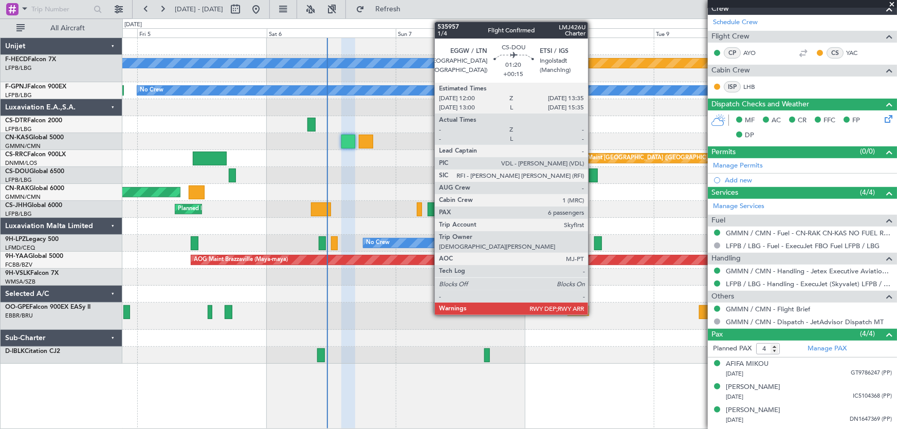 The image size is (897, 429). Describe the element at coordinates (15, 240) in the screenshot. I see `span: 9H-LPZ` at that location.